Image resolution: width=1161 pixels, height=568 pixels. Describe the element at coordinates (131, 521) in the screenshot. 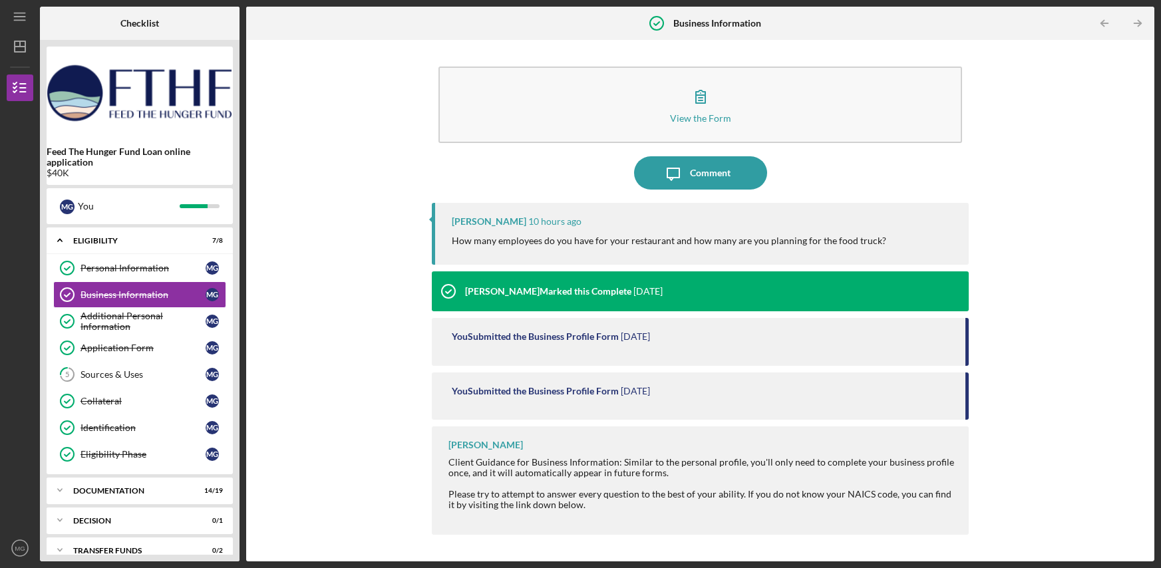

I see `div: Decision` at that location.